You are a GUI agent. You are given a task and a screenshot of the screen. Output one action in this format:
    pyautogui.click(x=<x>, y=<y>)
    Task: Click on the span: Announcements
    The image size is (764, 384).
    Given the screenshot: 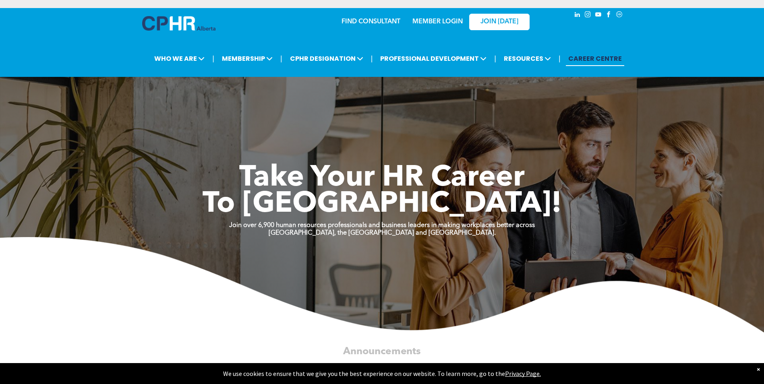 What is the action you would take?
    pyautogui.click(x=382, y=352)
    